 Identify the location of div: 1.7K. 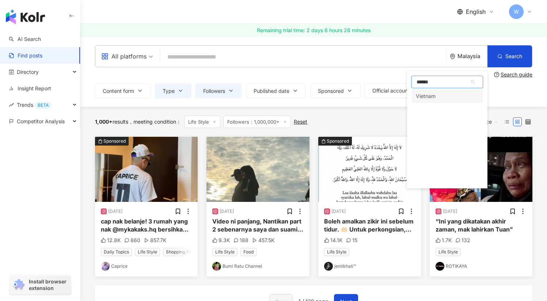
(444, 240).